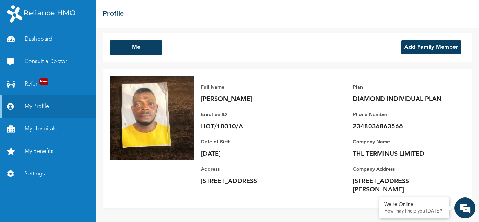  I want to click on div: Minimize live chat window, so click(123, 12).